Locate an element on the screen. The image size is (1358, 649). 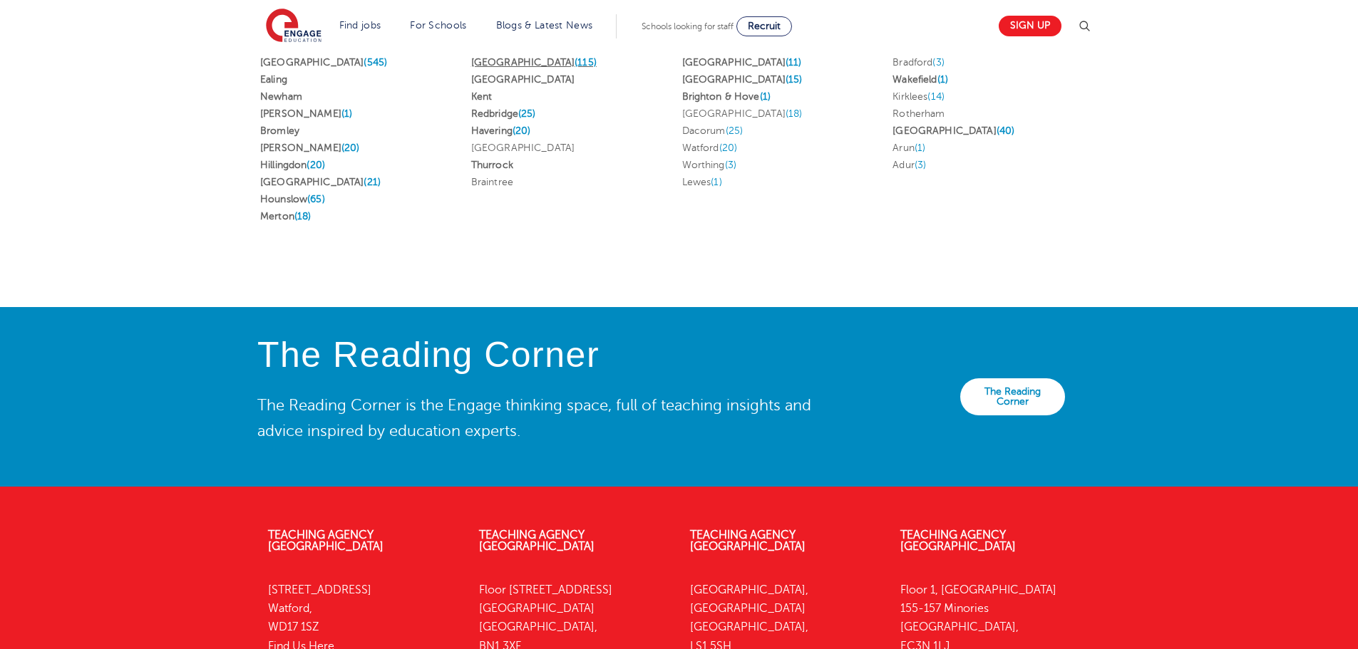
span: (11) is located at coordinates (793, 62).